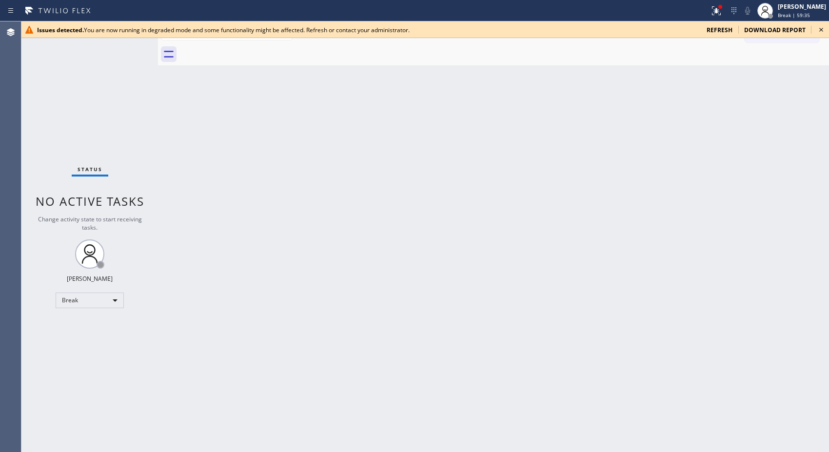 The image size is (829, 452). What do you see at coordinates (748, 11) in the screenshot?
I see `button: Mute` at bounding box center [748, 11].